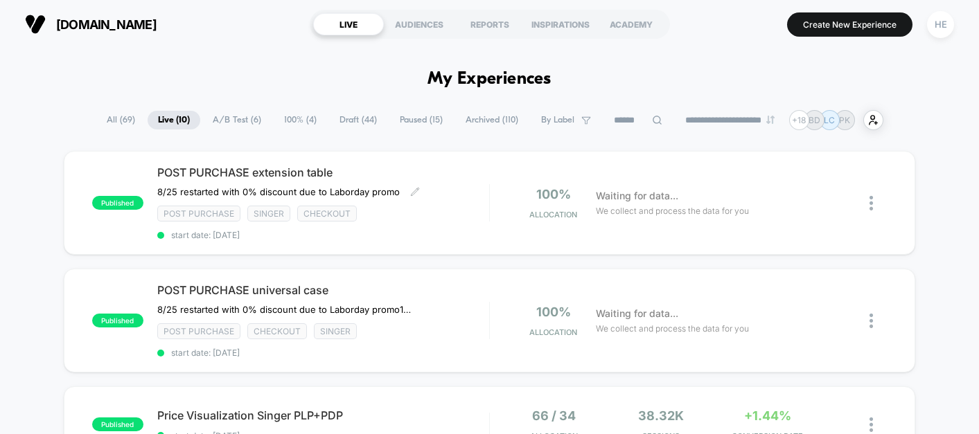 Image resolution: width=979 pixels, height=434 pixels. I want to click on span: A/B Test ( 6 ), so click(237, 120).